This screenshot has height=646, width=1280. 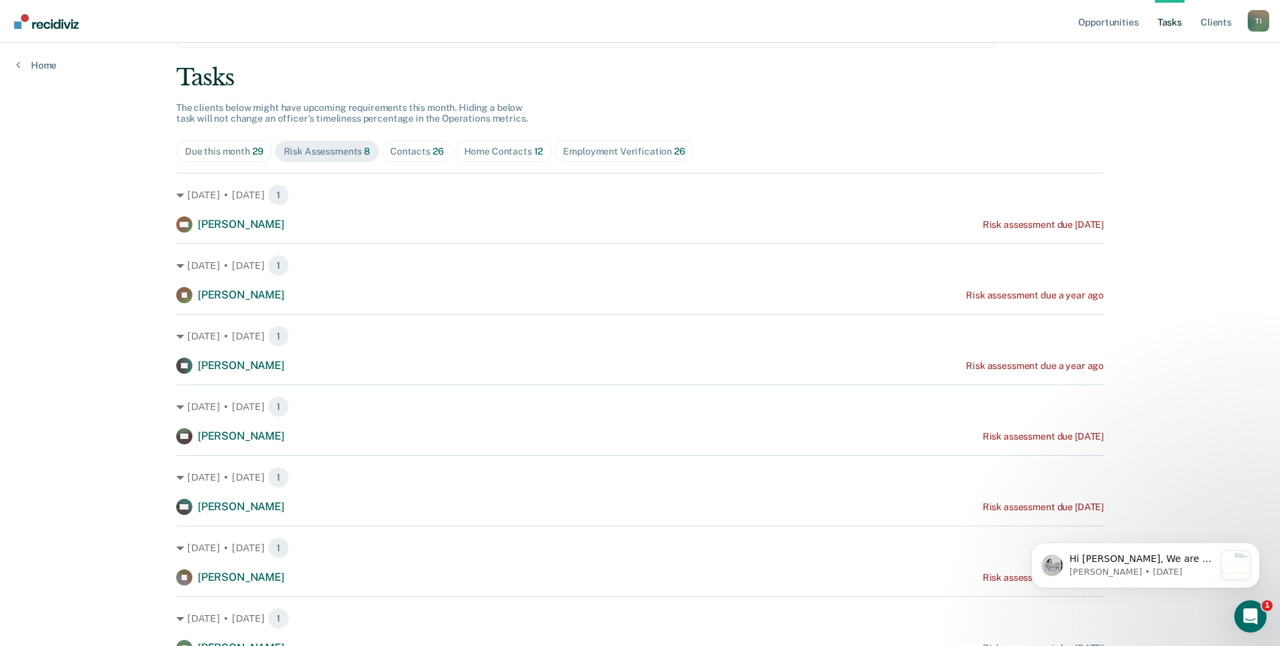 What do you see at coordinates (539, 151) in the screenshot?
I see `span: 12` at bounding box center [539, 151].